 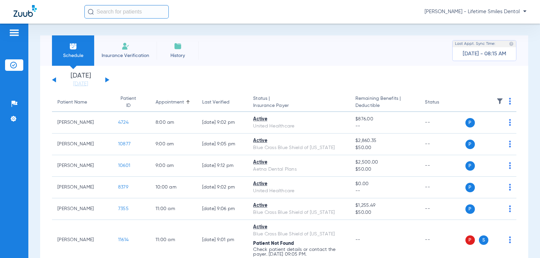 What do you see at coordinates (299, 169) in the screenshot?
I see `div: Aetna Dental Plans` at bounding box center [299, 169].